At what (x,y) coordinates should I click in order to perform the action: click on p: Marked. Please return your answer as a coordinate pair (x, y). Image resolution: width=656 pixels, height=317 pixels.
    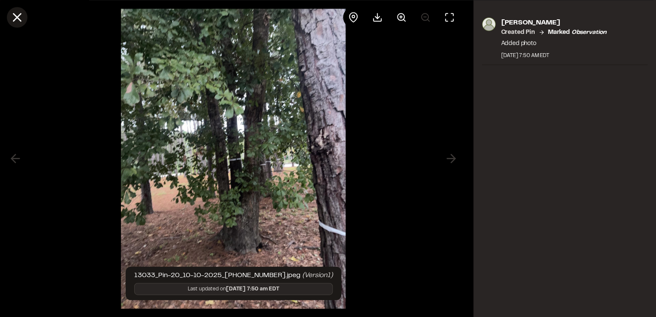
    Looking at the image, I should click on (577, 32).